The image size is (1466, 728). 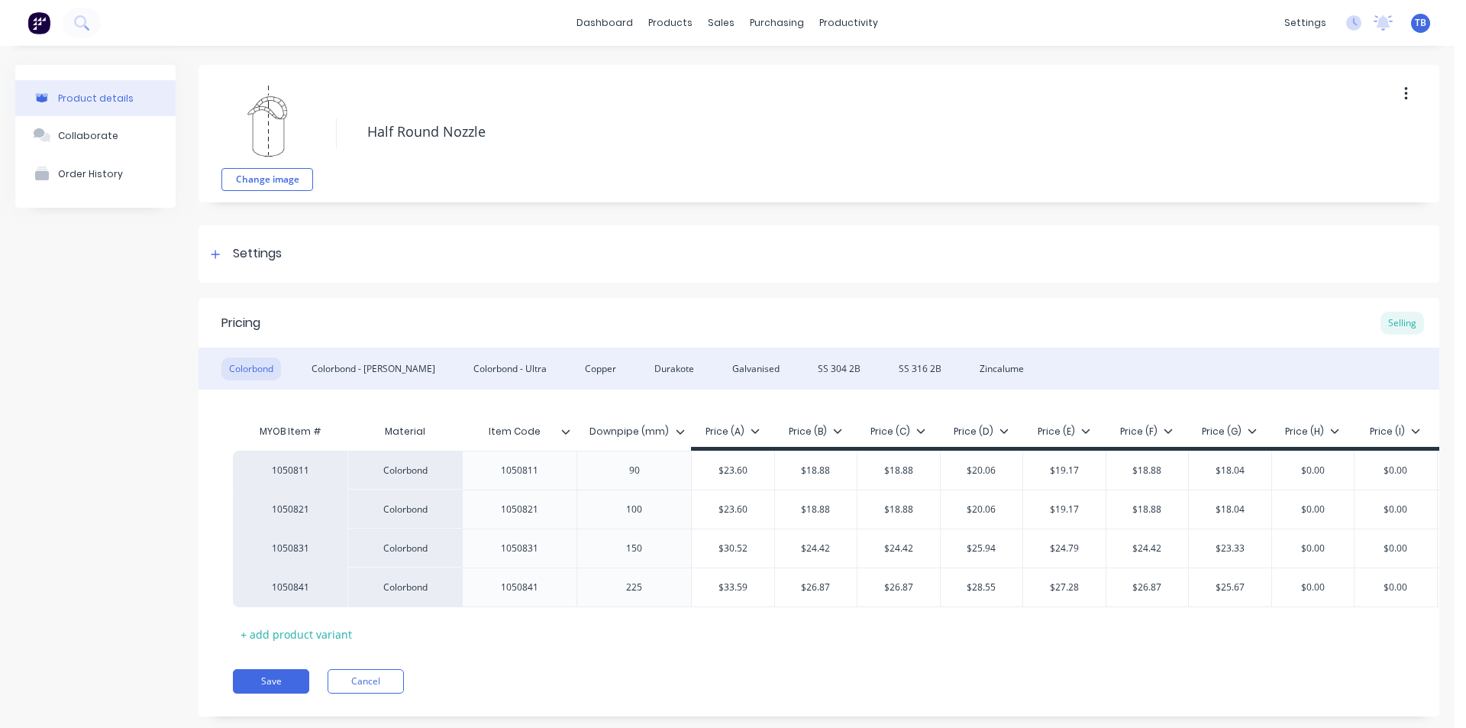 I want to click on div: $27.28, so click(x=1065, y=587).